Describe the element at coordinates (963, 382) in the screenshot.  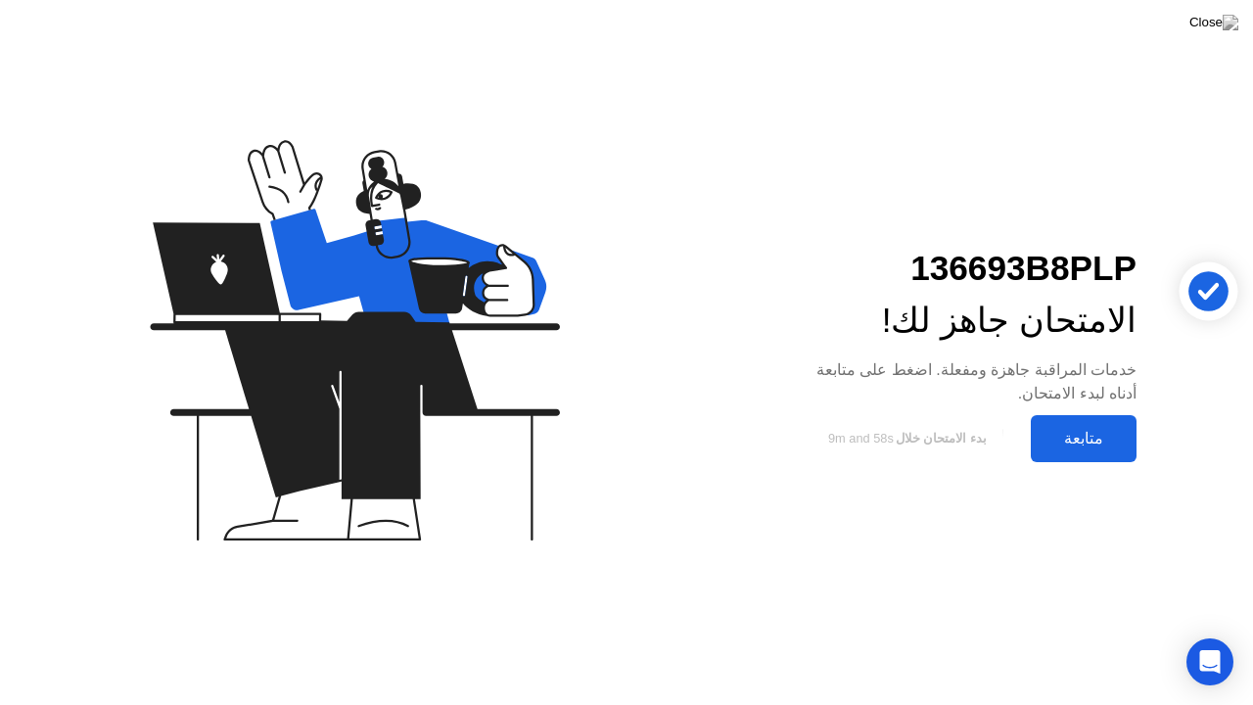
I see `div: خدمات المراقبة جاهزة ومفعلة. اضغط على متابعة أدناه لبدء الامتحان.` at that location.